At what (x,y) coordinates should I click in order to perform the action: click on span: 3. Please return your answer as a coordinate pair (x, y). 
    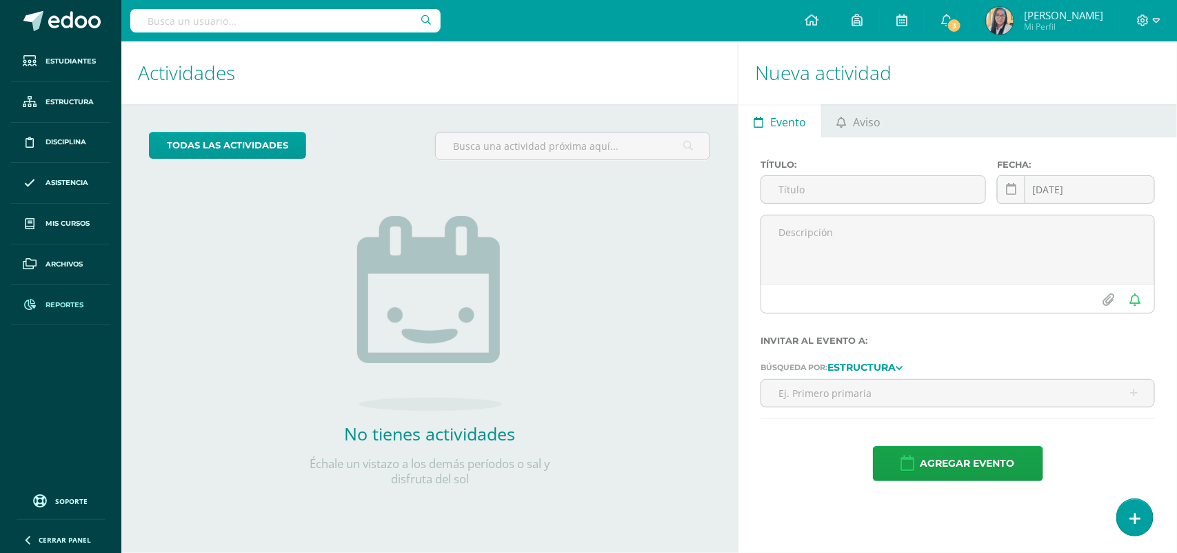
    Looking at the image, I should click on (955, 26).